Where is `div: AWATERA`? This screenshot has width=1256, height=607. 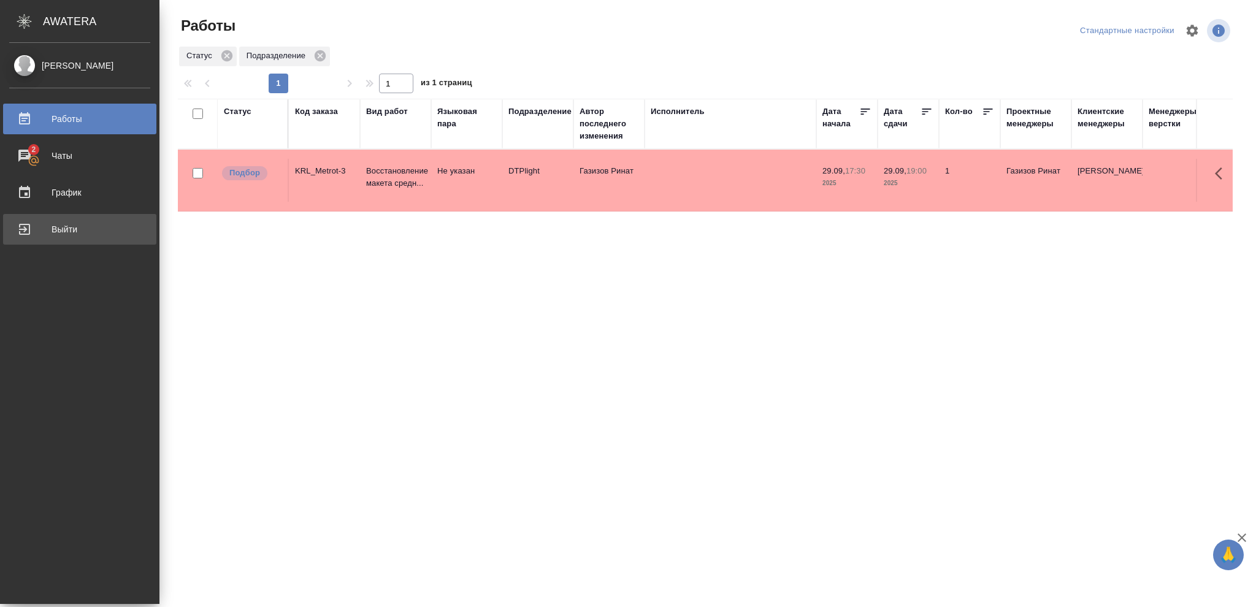
div: AWATERA is located at coordinates (101, 21).